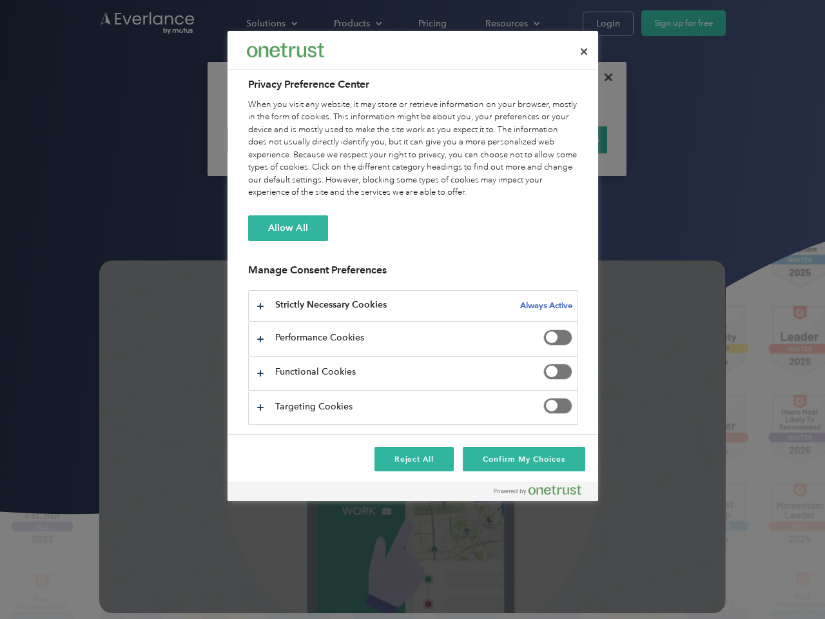 Image resolution: width=825 pixels, height=619 pixels. What do you see at coordinates (413, 273) in the screenshot?
I see `h3: Manage Consent Preferences` at bounding box center [413, 273].